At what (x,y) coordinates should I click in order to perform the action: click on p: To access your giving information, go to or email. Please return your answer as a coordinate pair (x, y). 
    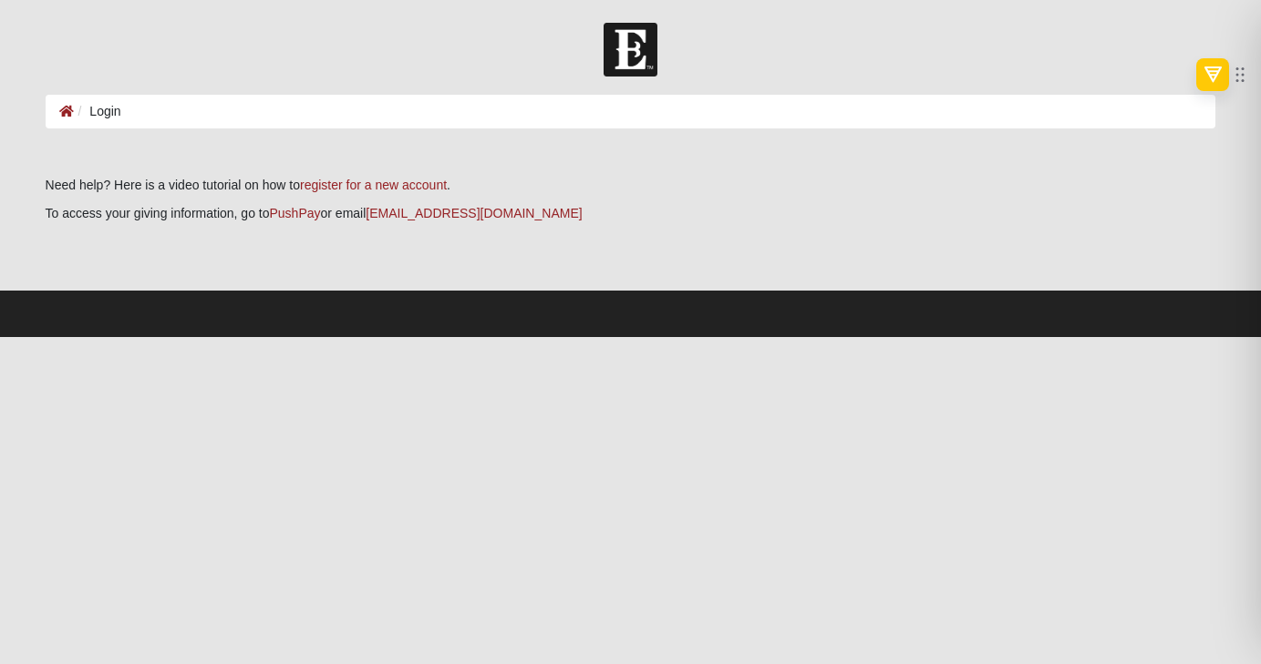
    Looking at the image, I should click on (631, 213).